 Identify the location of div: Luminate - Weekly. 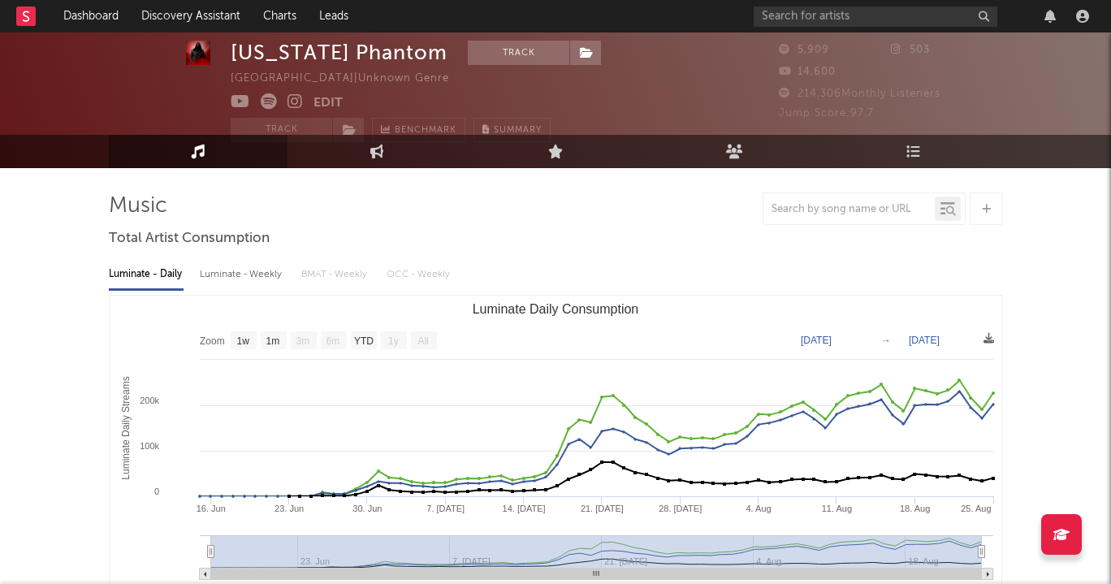
(242, 274).